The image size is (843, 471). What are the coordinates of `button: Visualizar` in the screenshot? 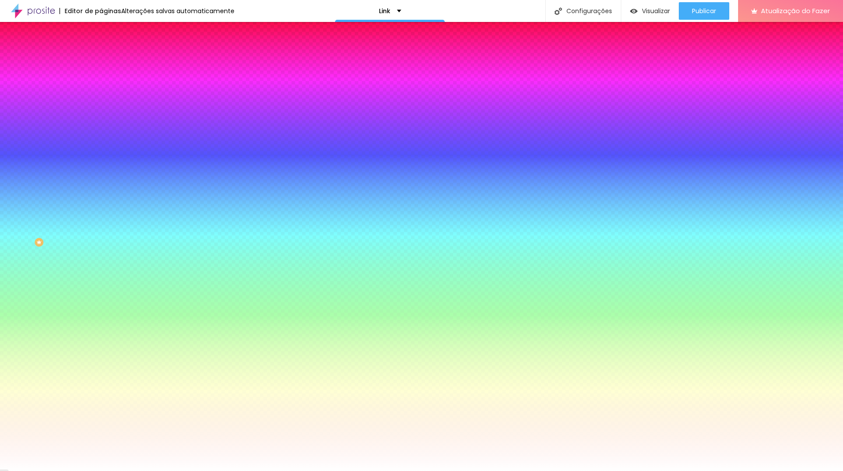 It's located at (649, 11).